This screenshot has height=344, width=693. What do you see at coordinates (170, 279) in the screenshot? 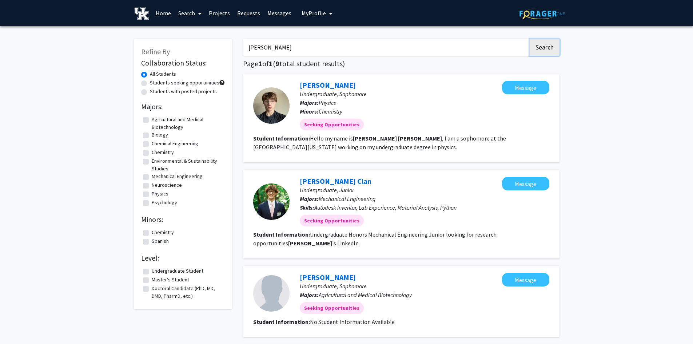
I see `label: Master's Student` at bounding box center [170, 279].